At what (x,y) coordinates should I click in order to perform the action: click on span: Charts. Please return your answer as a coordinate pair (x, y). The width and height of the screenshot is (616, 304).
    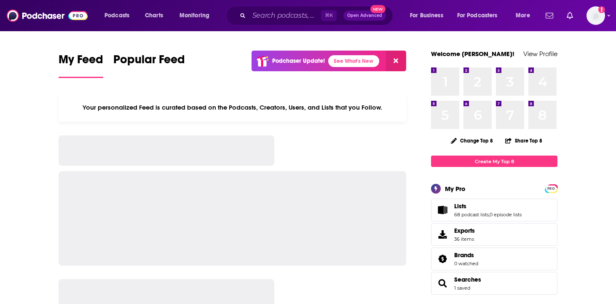
    Looking at the image, I should click on (154, 16).